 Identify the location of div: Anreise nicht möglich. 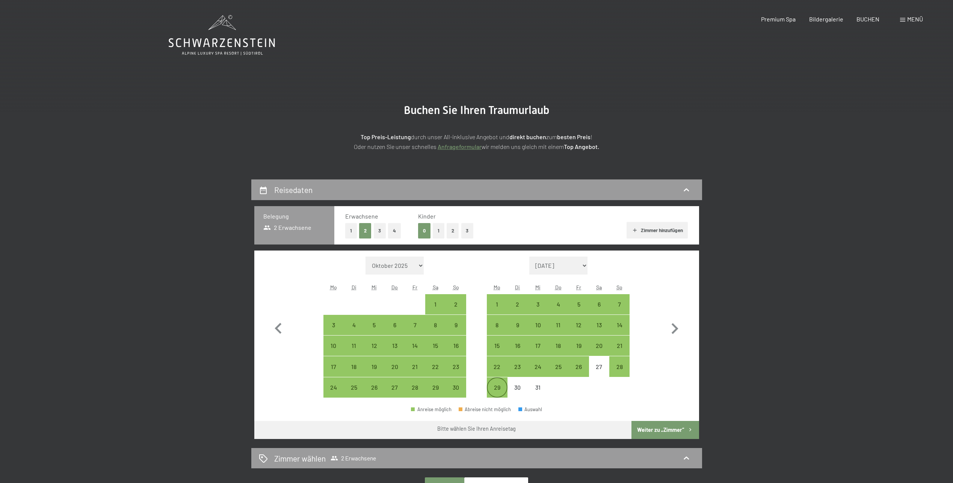
(538, 387).